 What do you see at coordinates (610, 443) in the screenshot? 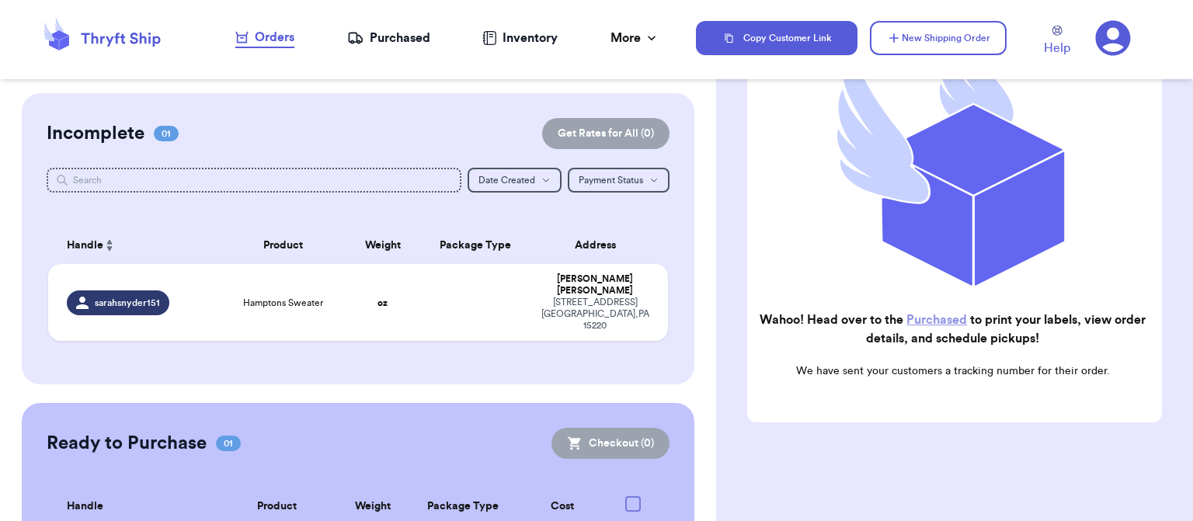
I see `button: Checkout (0)` at bounding box center [610, 443].